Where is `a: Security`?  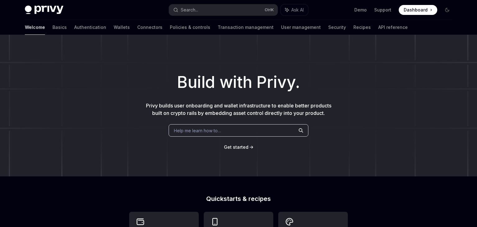
a: Security is located at coordinates (337, 27).